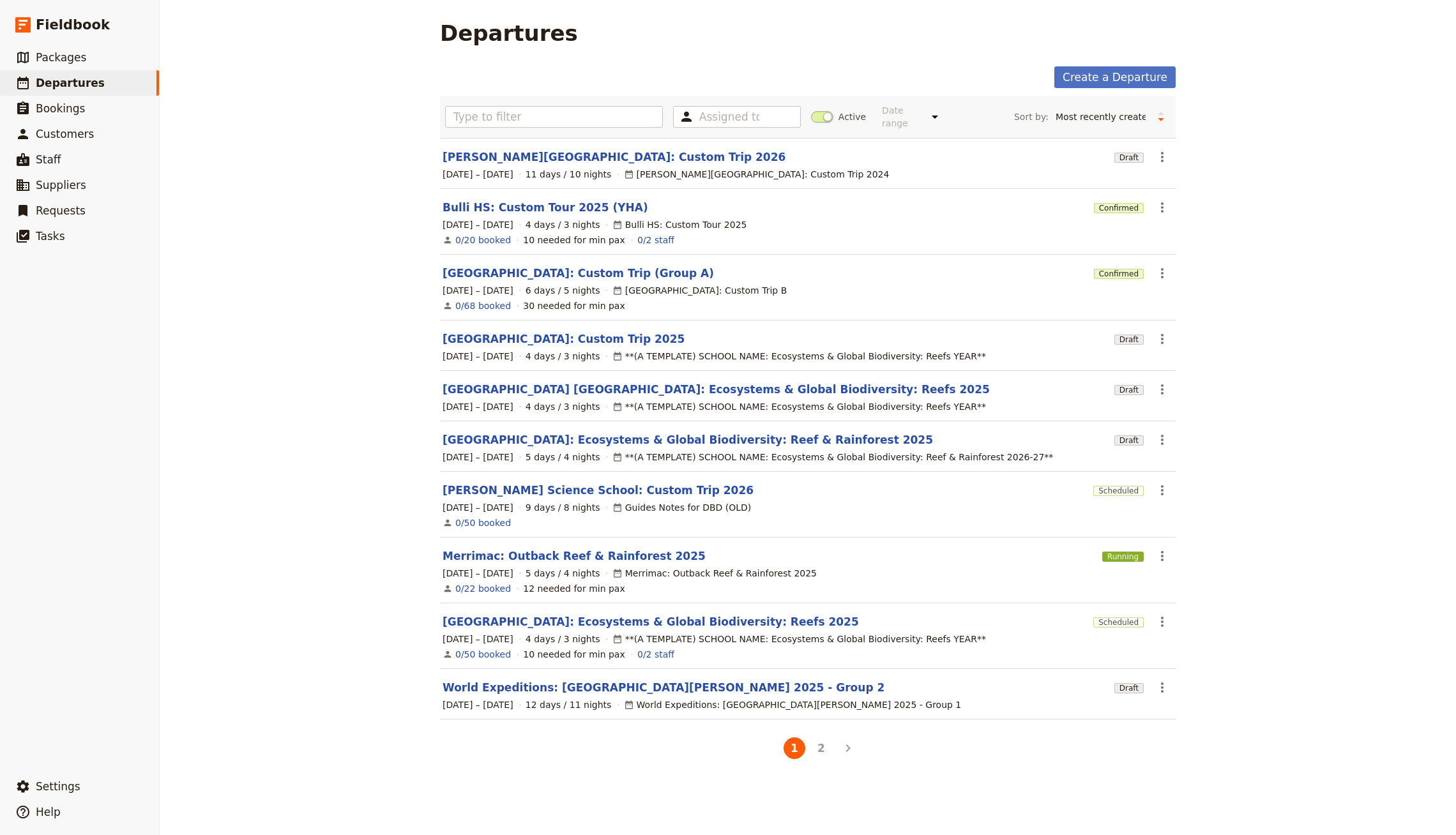 This screenshot has height=835, width=1456. What do you see at coordinates (1115, 78) in the screenshot?
I see `a: Create a Departure` at bounding box center [1115, 78].